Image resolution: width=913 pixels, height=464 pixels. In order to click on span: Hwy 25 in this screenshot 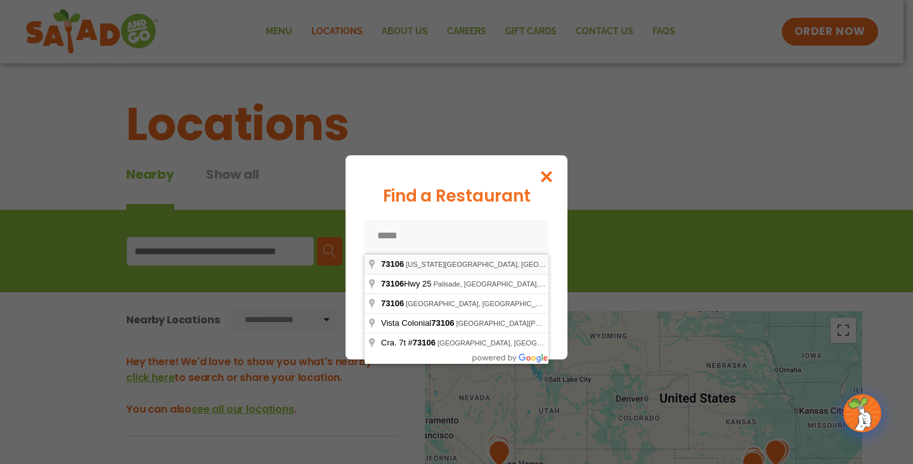, I will do `click(407, 283)`.